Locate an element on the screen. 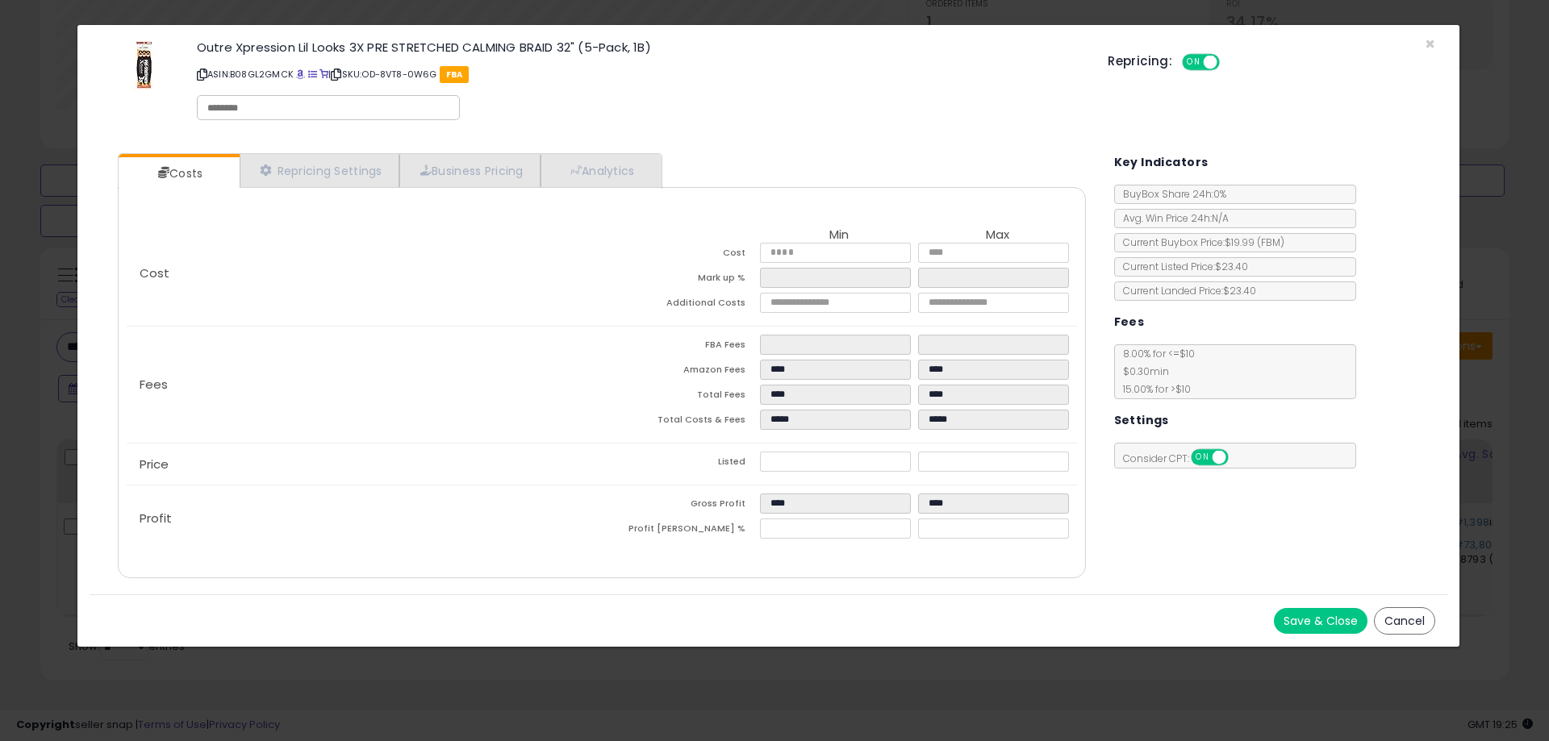 The height and width of the screenshot is (741, 1549). th: Min is located at coordinates (839, 236).